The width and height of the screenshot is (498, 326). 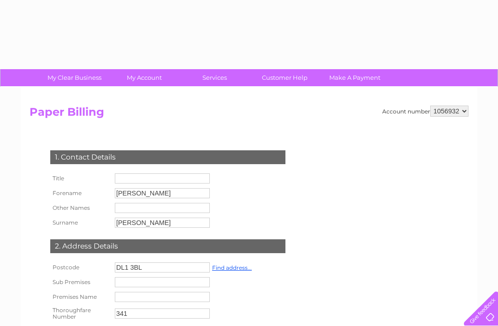 What do you see at coordinates (80, 282) in the screenshot?
I see `th: Sub Premises` at bounding box center [80, 282].